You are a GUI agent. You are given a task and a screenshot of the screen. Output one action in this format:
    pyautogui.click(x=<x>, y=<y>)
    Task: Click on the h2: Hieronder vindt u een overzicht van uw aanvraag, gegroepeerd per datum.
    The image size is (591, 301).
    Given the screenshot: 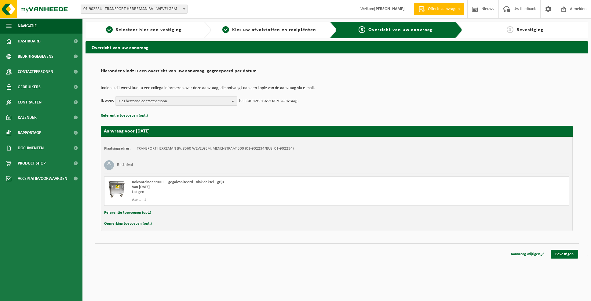 What is the action you would take?
    pyautogui.click(x=337, y=73)
    